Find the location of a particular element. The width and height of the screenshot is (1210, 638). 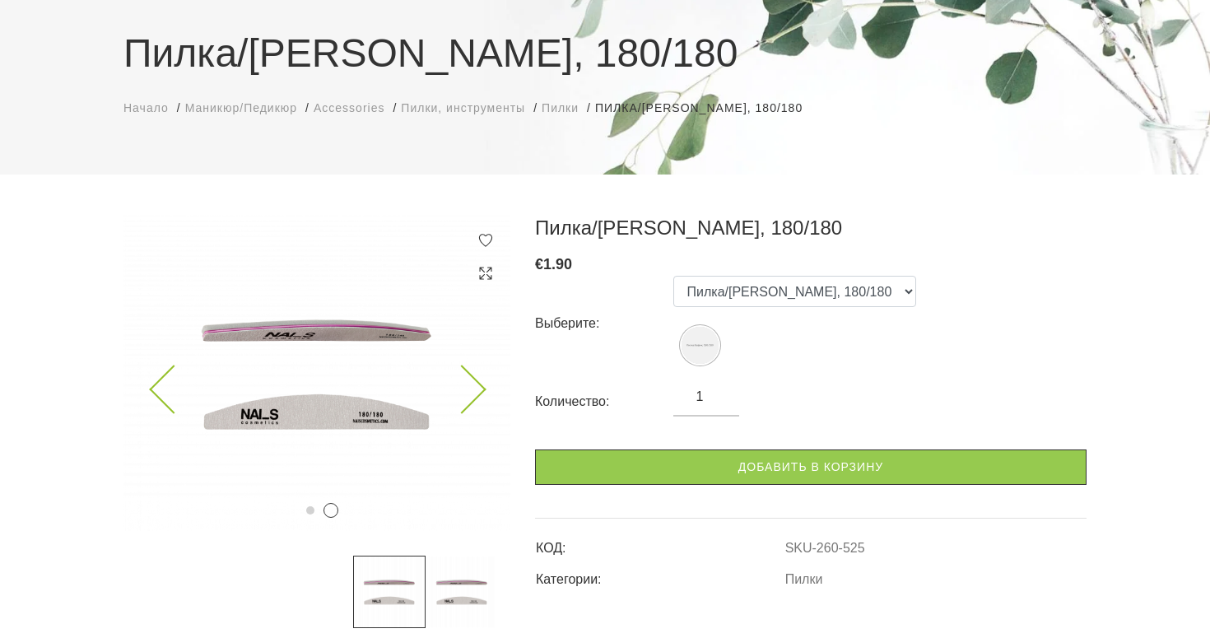

a: SKU-260-525 is located at coordinates (825, 548).